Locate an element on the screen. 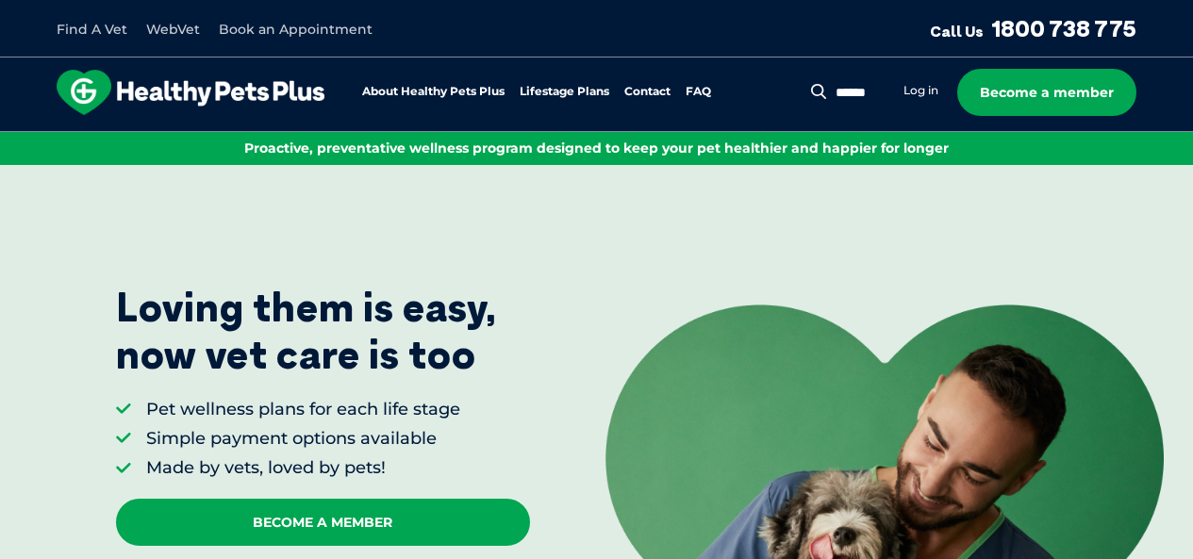 This screenshot has width=1193, height=559. button: Search is located at coordinates (818, 91).